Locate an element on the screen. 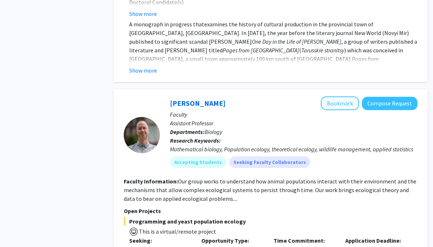  em: Tarusskie stranitsy is located at coordinates (323, 50).